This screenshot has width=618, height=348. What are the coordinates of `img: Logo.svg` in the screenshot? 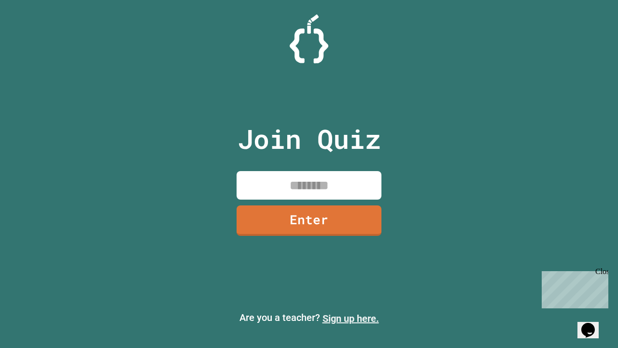 It's located at (309, 39).